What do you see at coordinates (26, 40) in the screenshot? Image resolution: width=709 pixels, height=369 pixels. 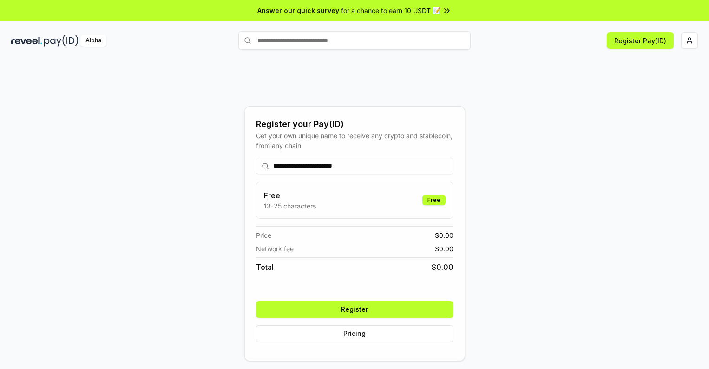 I see `img: reveel_dark` at bounding box center [26, 40].